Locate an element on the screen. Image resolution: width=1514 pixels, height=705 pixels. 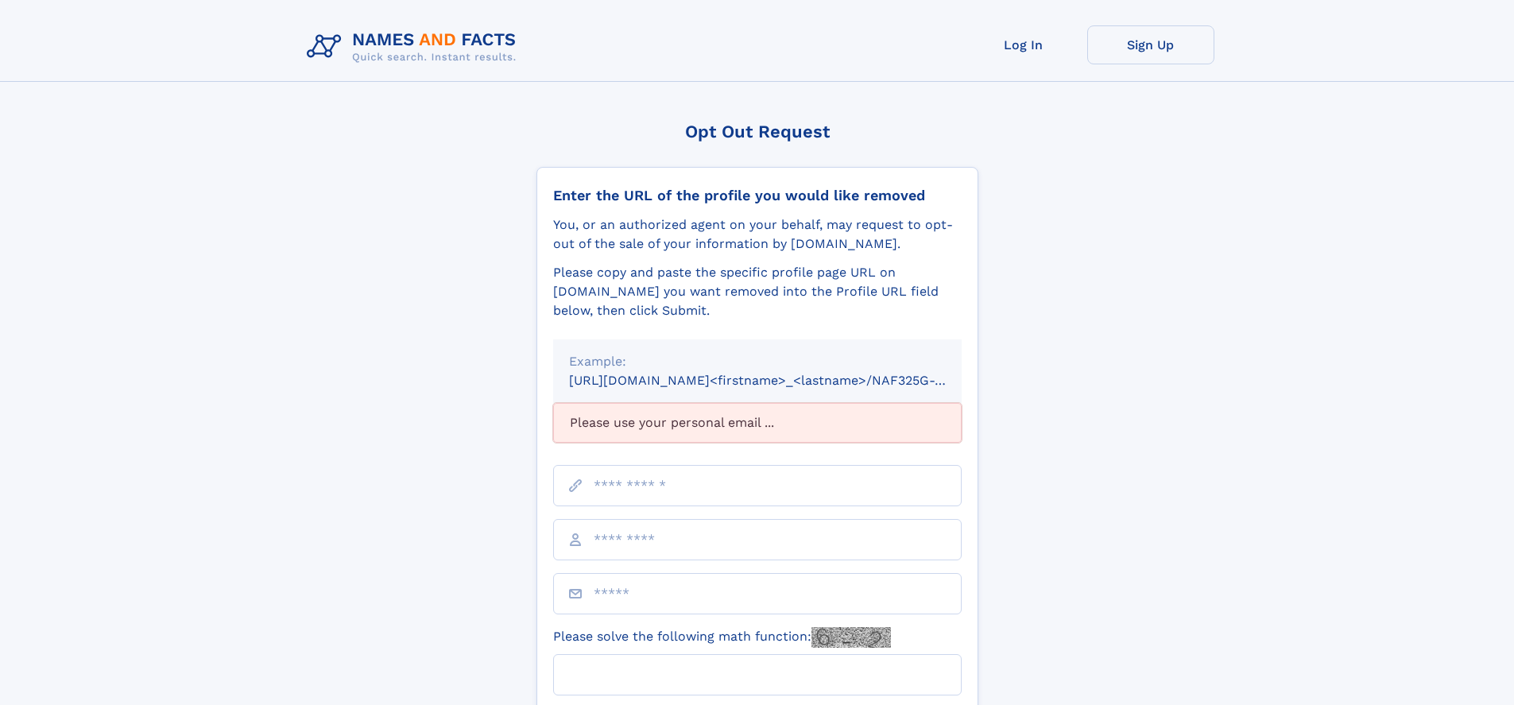
label: Please solve the following math function: is located at coordinates (722, 637).